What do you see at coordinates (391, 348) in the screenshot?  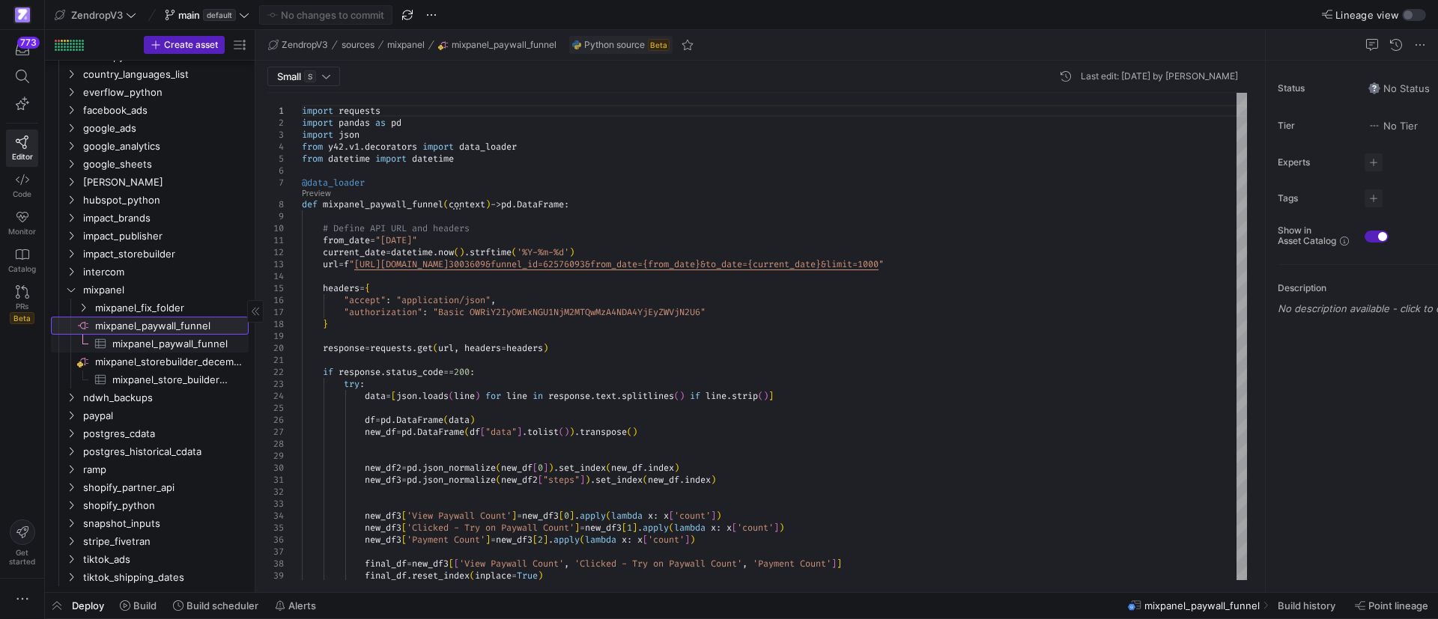 I see `span: requests` at bounding box center [391, 348].